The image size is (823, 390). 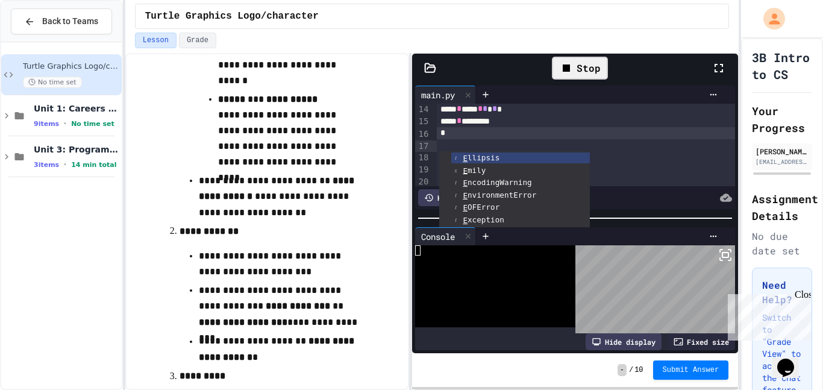 I want to click on div: 20, so click(x=422, y=182).